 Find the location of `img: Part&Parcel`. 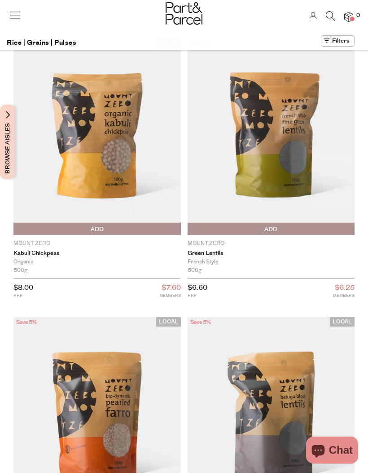

img: Part&Parcel is located at coordinates (184, 13).